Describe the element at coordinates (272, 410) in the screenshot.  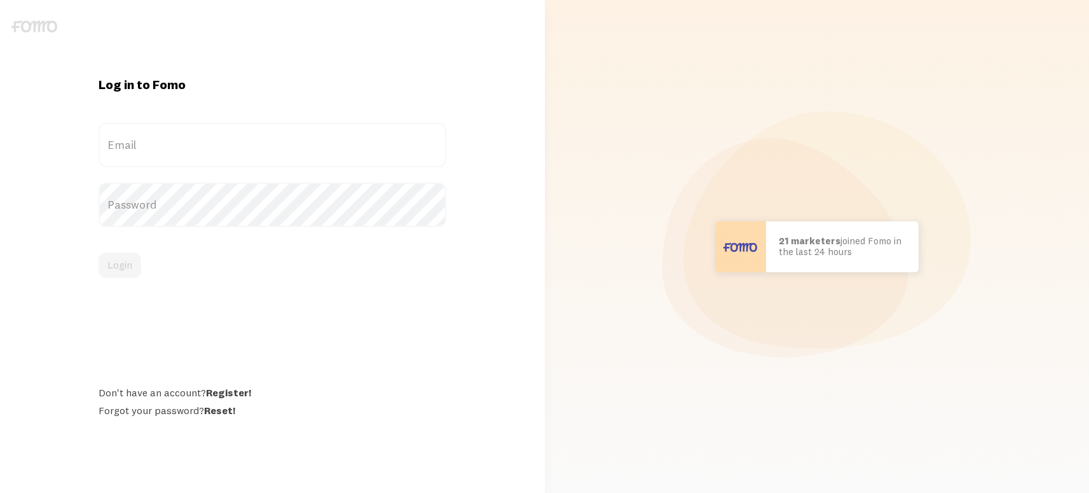
I see `div: Forgot your password?` at that location.